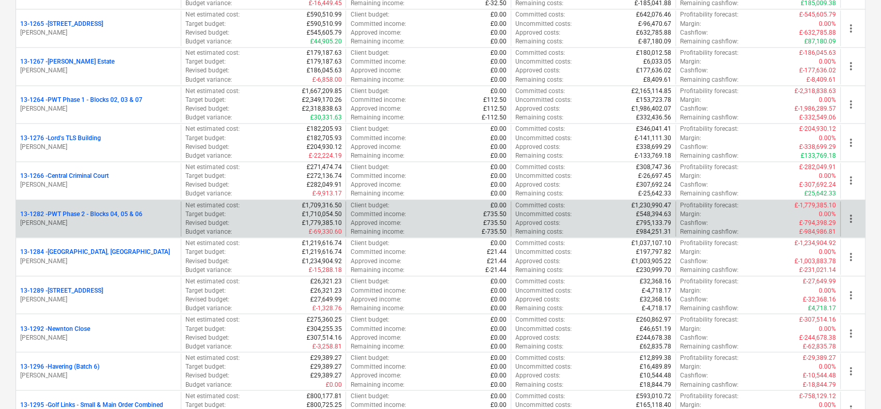 This screenshot has height=409, width=881. I want to click on p: £8,409.61, so click(657, 80).